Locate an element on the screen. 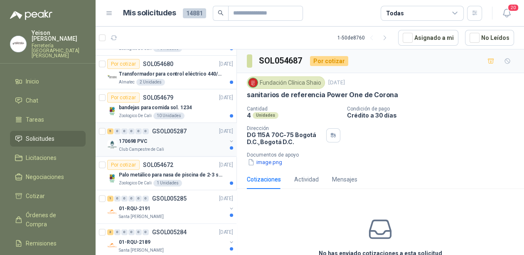  p: 4 is located at coordinates (249, 115).